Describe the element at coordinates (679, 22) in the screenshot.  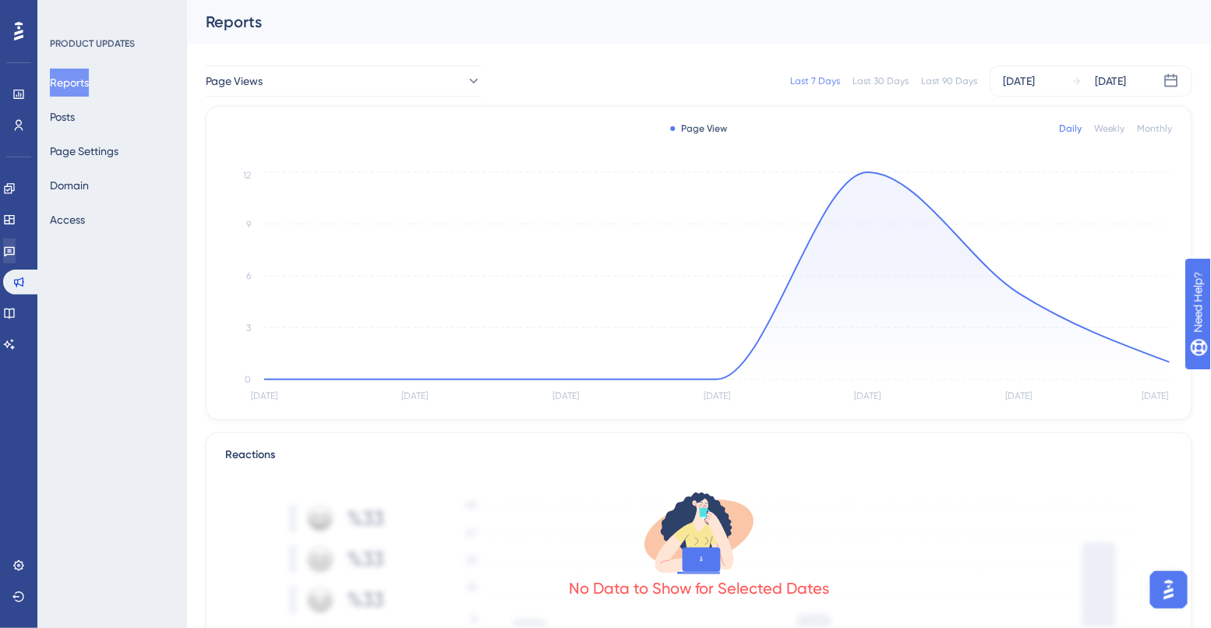
I see `div: Reports` at that location.